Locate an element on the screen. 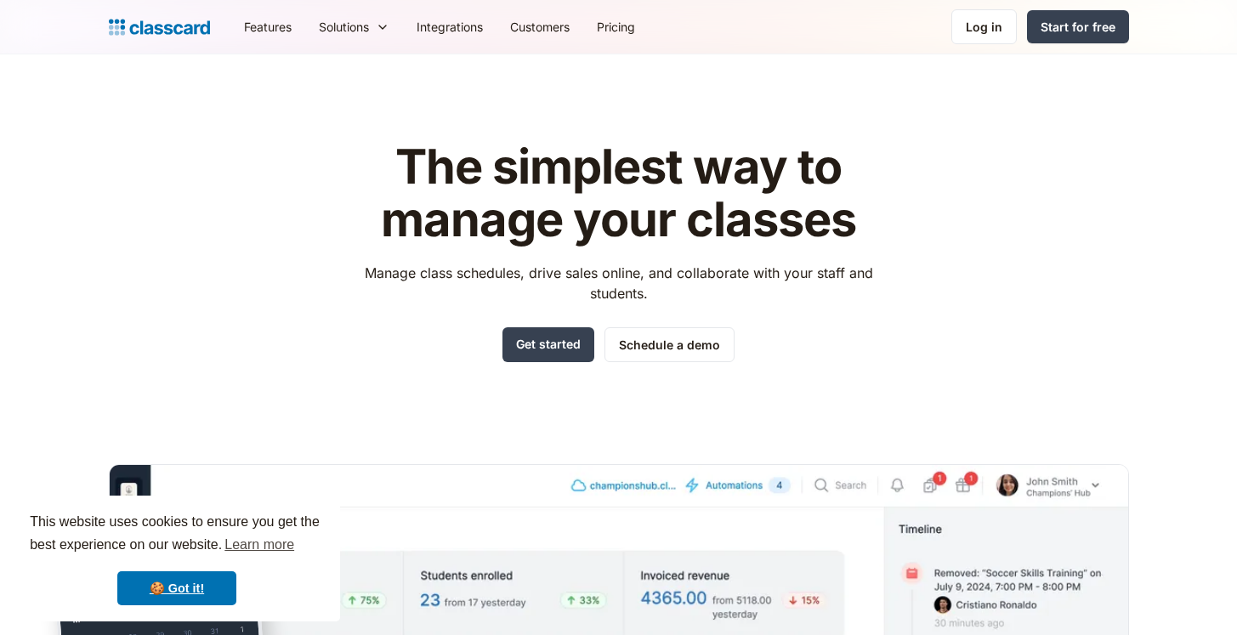  a: dismiss cookie message is located at coordinates (177, 588).